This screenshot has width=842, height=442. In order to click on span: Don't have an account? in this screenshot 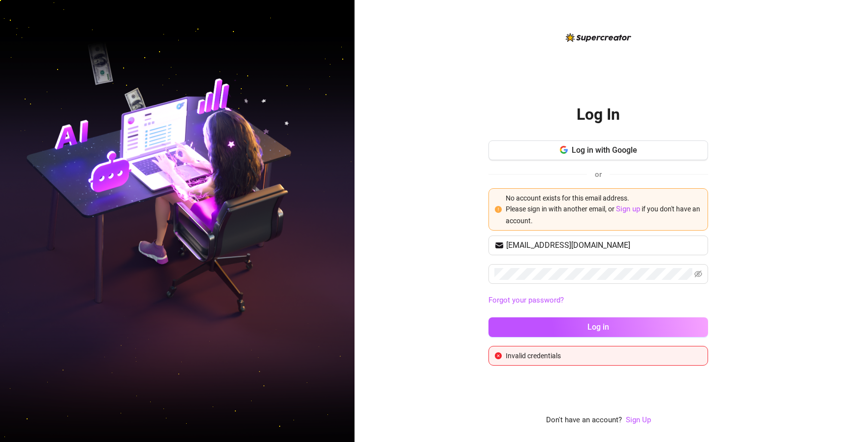, I will do `click(584, 420)`.